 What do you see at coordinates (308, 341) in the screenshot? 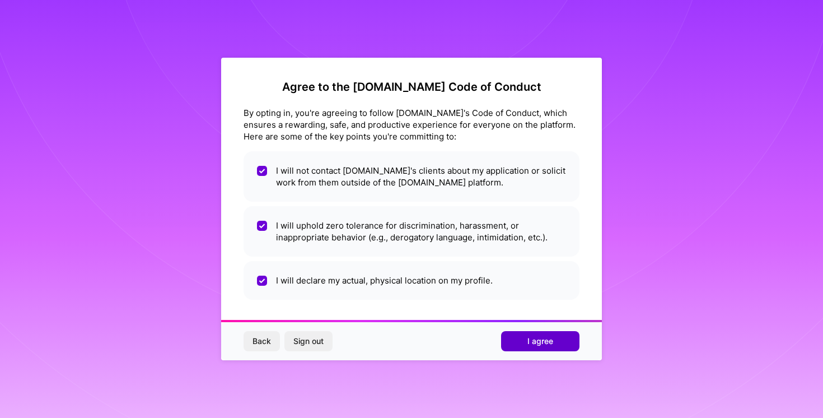
I see `button: Sign out` at bounding box center [308, 341].